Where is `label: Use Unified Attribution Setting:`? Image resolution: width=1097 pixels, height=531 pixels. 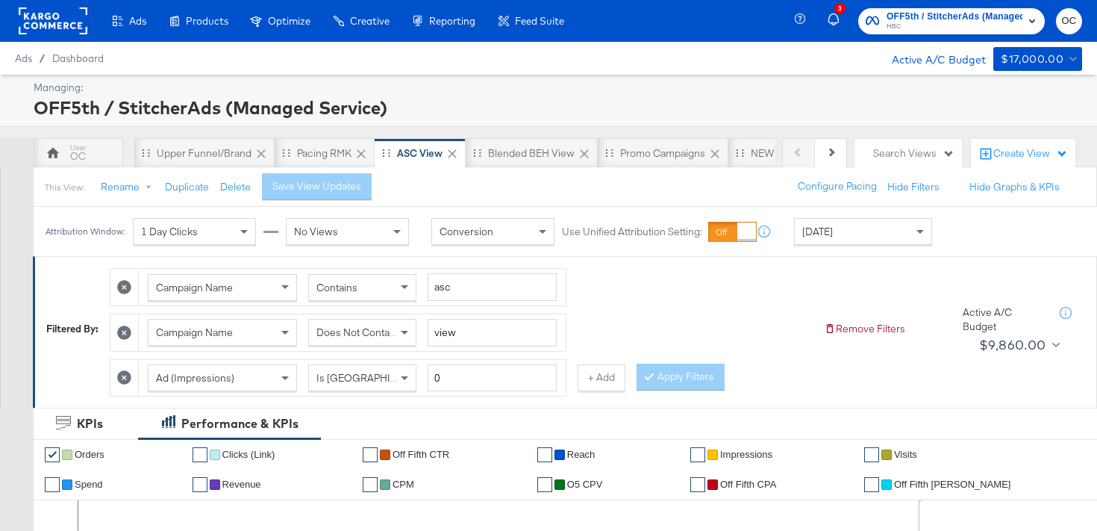
label: Use Unified Attribution Setting: is located at coordinates (632, 231).